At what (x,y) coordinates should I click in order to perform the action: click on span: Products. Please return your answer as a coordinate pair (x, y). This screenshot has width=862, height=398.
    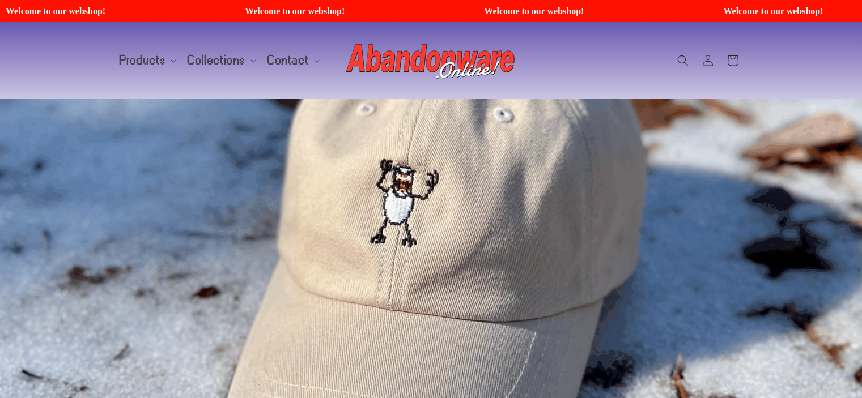
    Looking at the image, I should click on (143, 61).